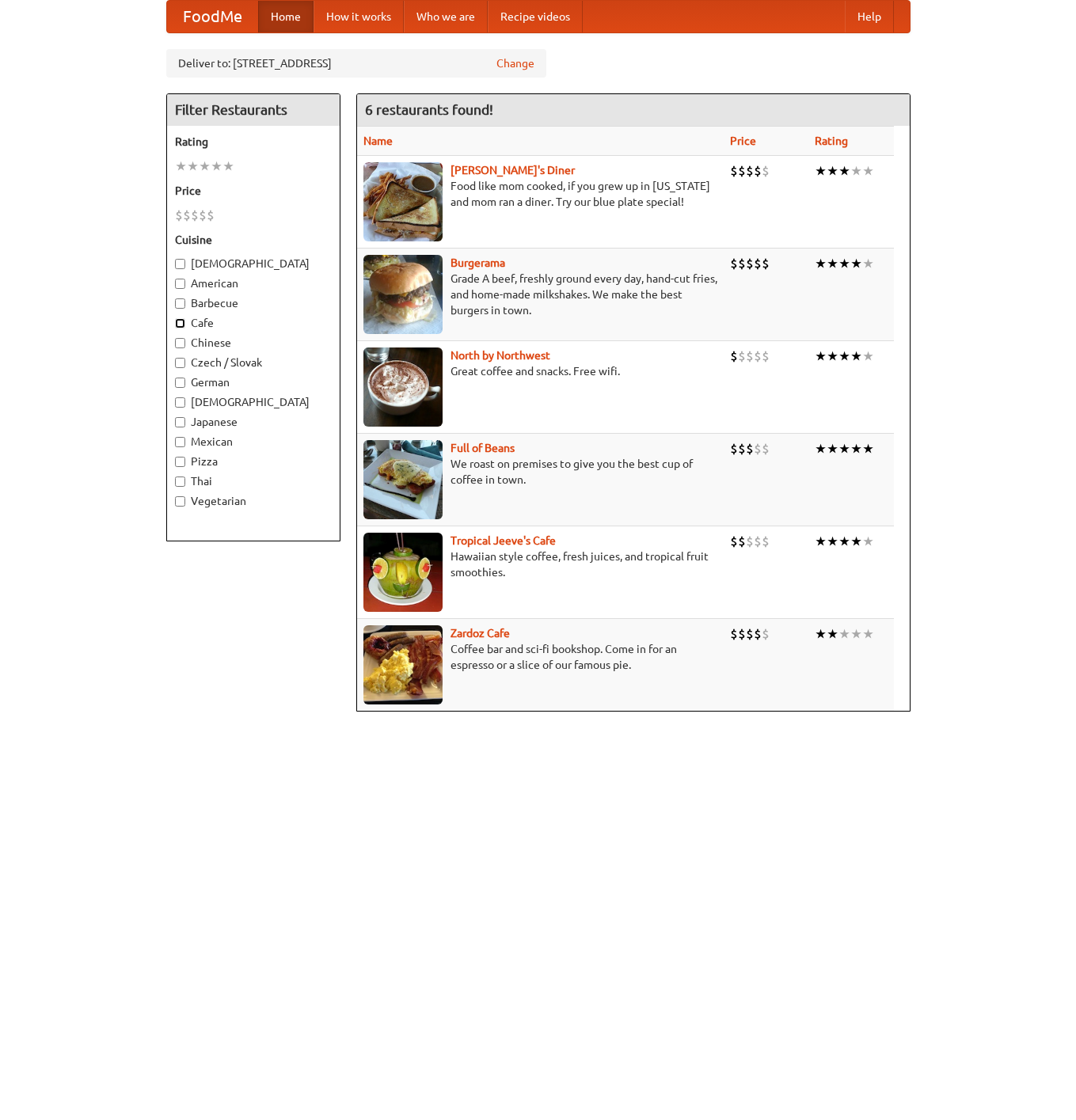 The width and height of the screenshot is (1076, 1120). What do you see at coordinates (253, 283) in the screenshot?
I see `label: American` at bounding box center [253, 283].